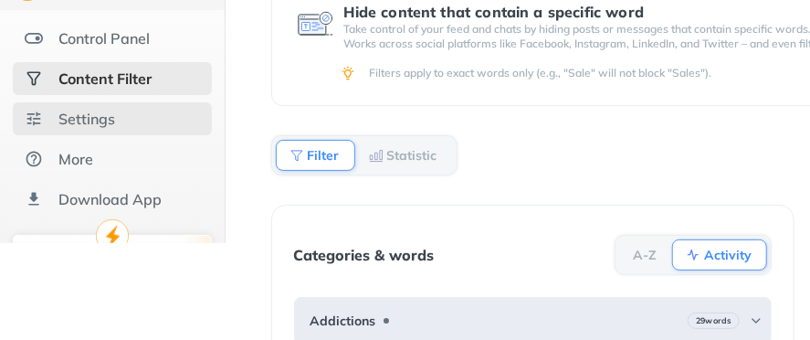  I want to click on b: Addictions, so click(343, 321).